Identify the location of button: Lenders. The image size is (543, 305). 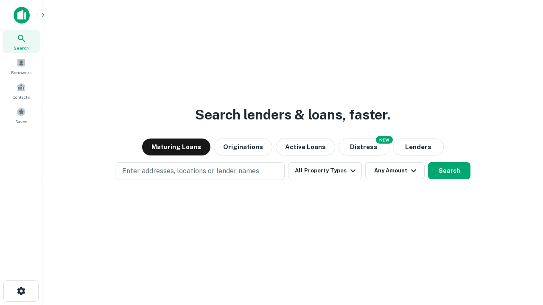
(418, 147).